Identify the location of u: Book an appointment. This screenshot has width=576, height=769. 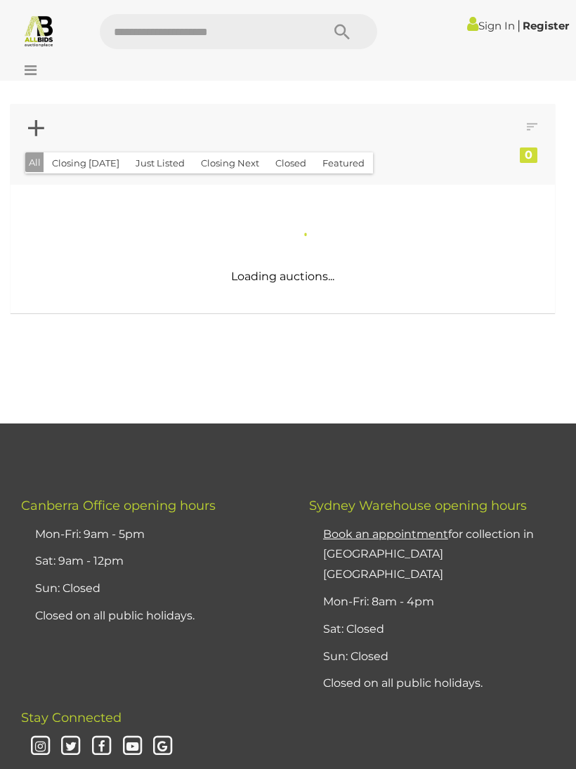
(386, 534).